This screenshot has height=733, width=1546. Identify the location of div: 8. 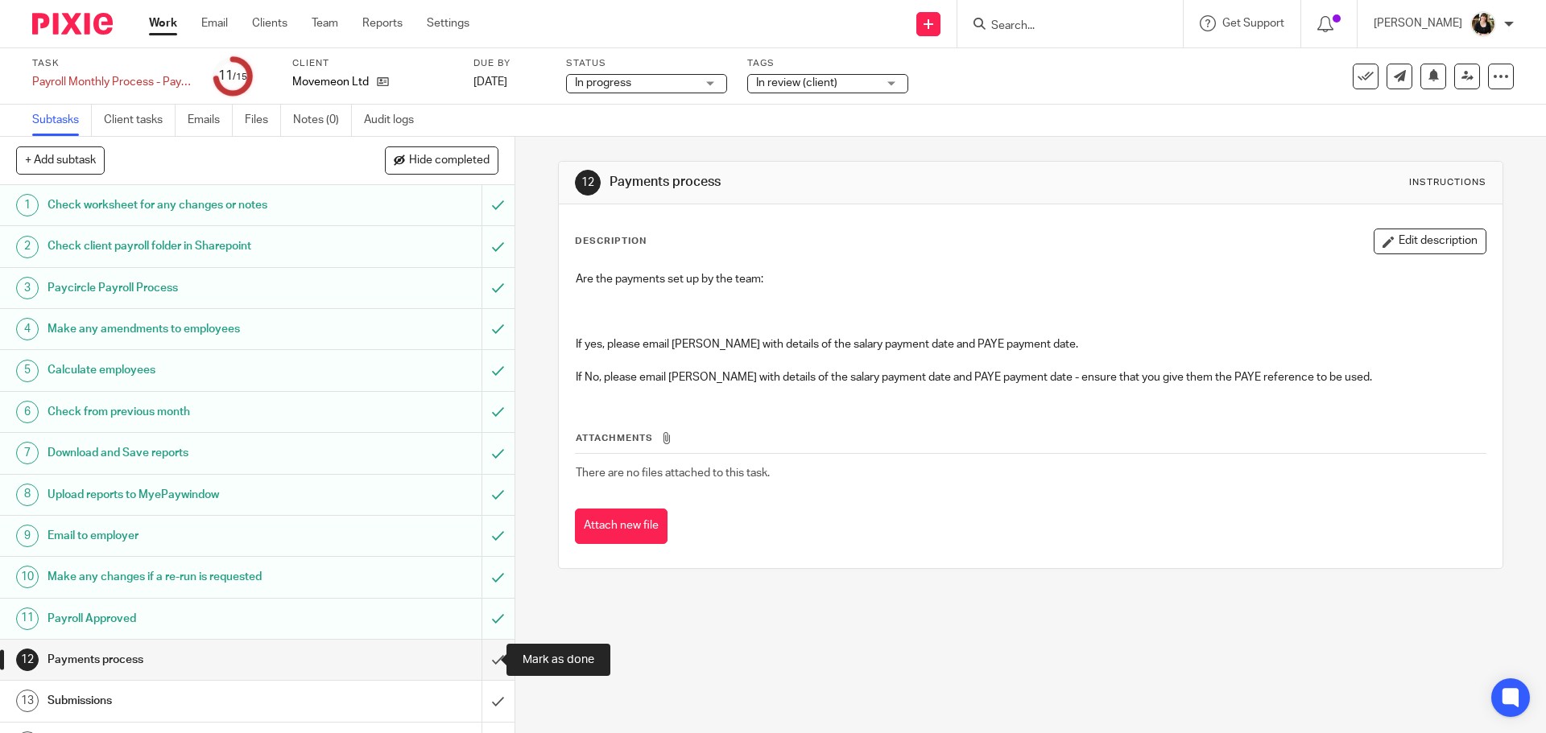
(27, 495).